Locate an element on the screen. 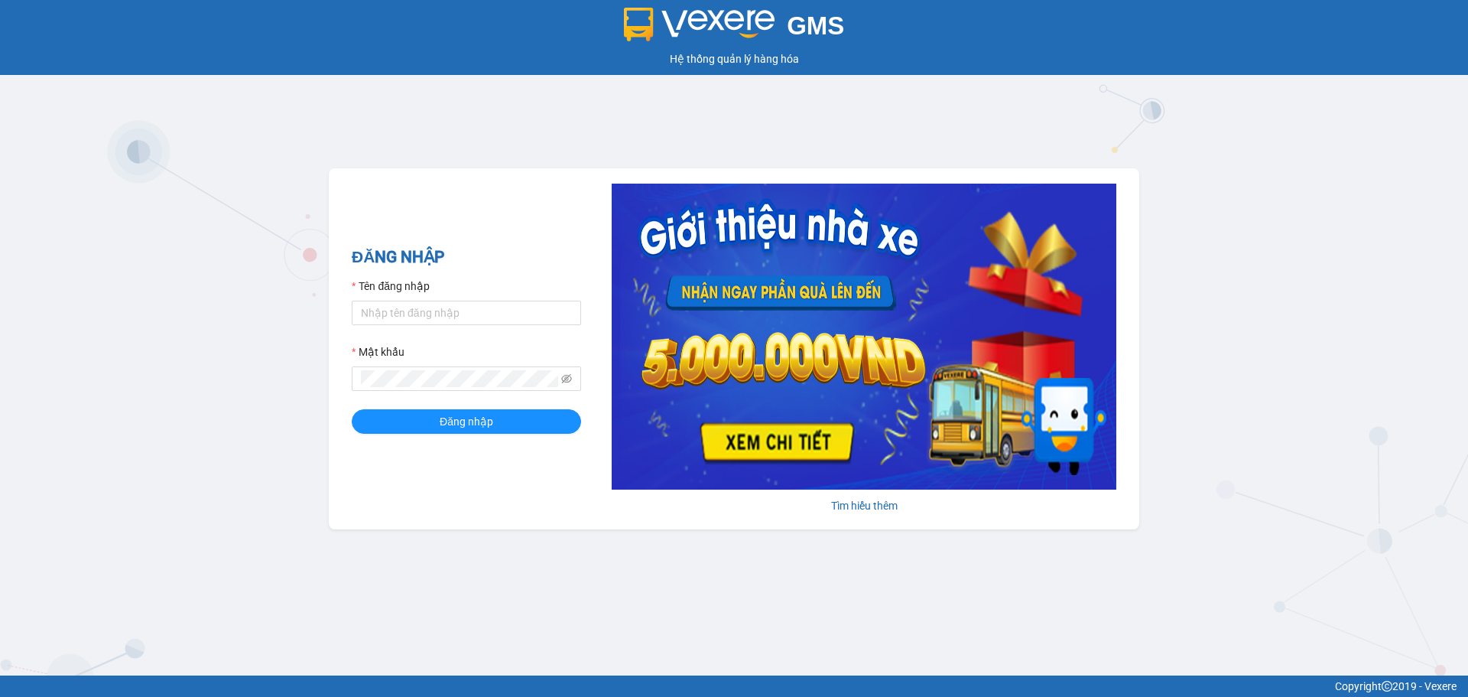 This screenshot has height=697, width=1468. img: banner-0 is located at coordinates (864, 337).